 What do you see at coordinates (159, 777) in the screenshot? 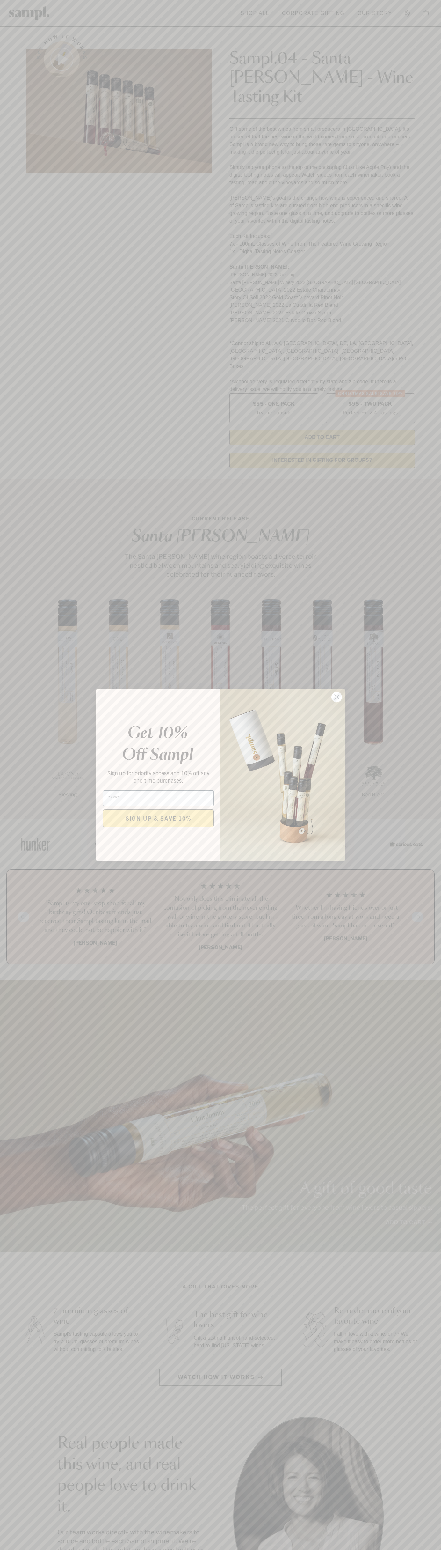
I see `span: Sign up for priority access and 10% off any one-time purchases.` at bounding box center [159, 777].